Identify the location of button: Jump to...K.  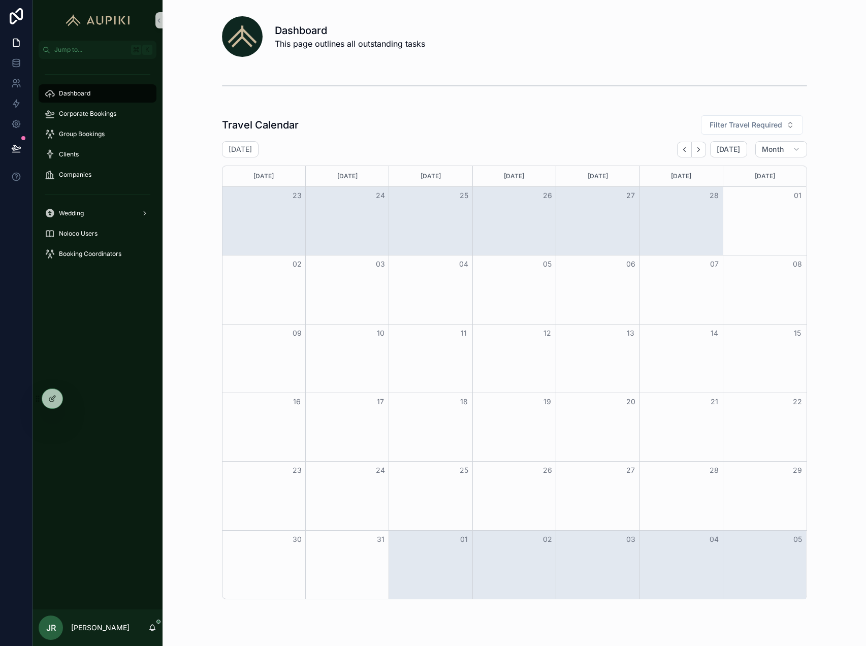
(98, 50).